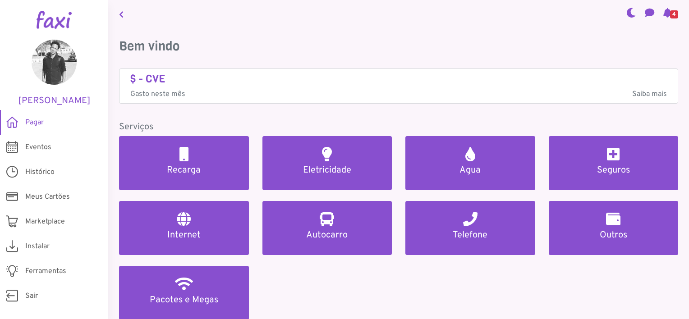 The width and height of the screenshot is (689, 319). I want to click on h5: Serviços, so click(398, 127).